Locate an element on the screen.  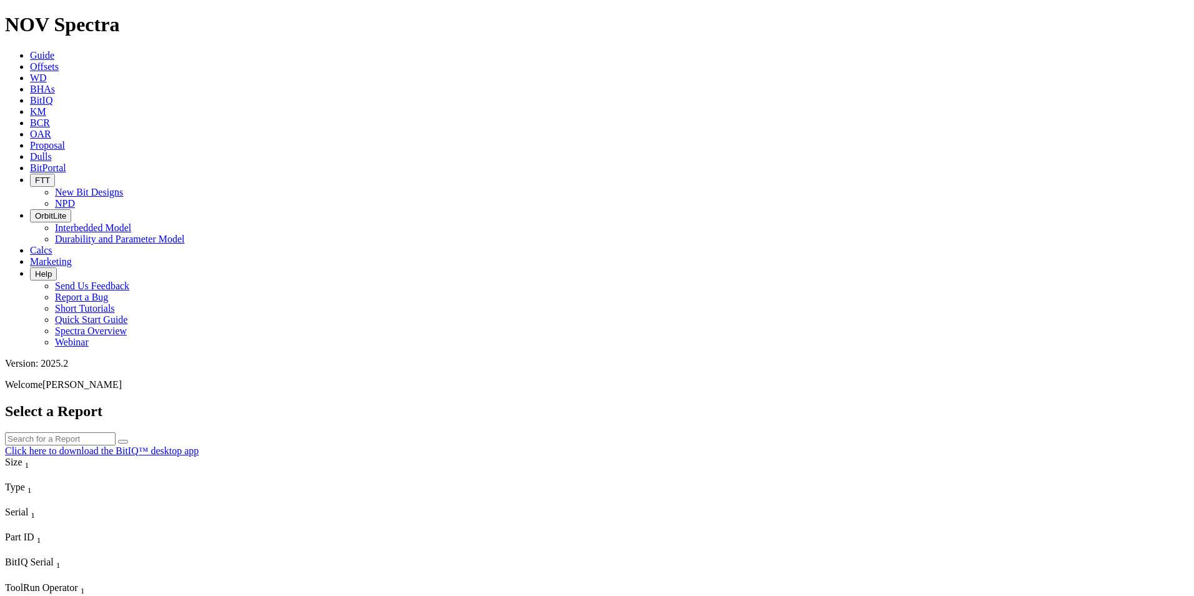
div: Serial Sort None is located at coordinates (62, 513).